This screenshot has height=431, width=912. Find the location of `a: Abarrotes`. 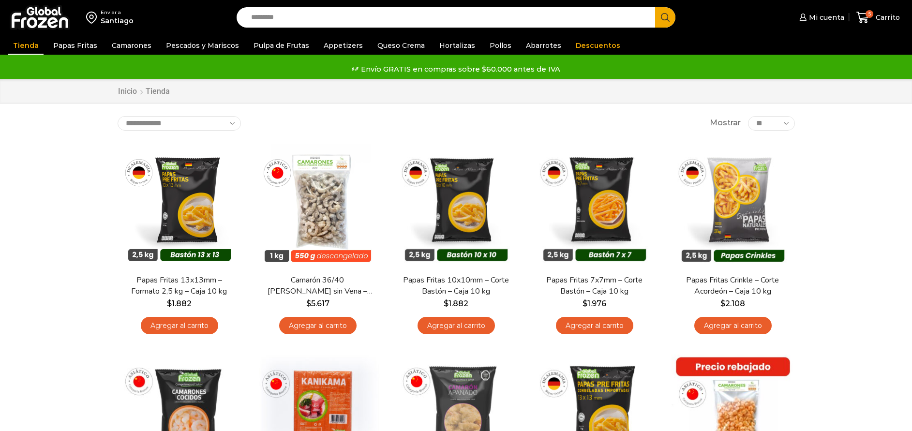

a: Abarrotes is located at coordinates (543, 45).